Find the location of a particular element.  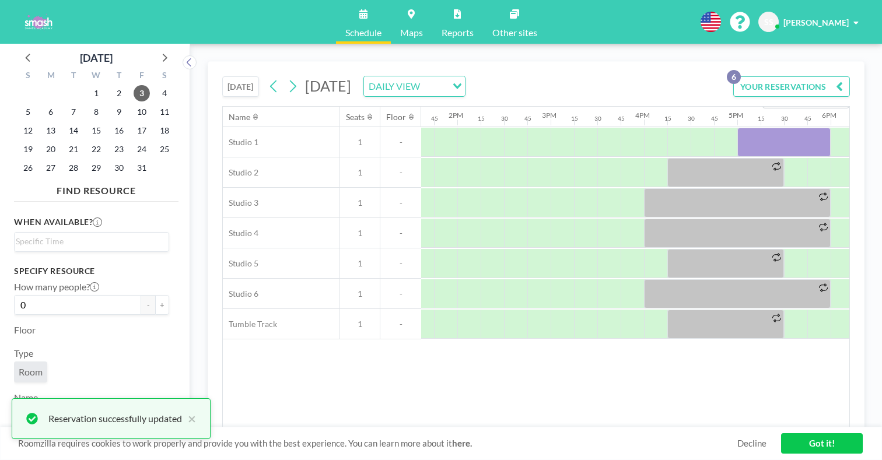

span: Tuesday, October 21, 2025 is located at coordinates (74, 149).